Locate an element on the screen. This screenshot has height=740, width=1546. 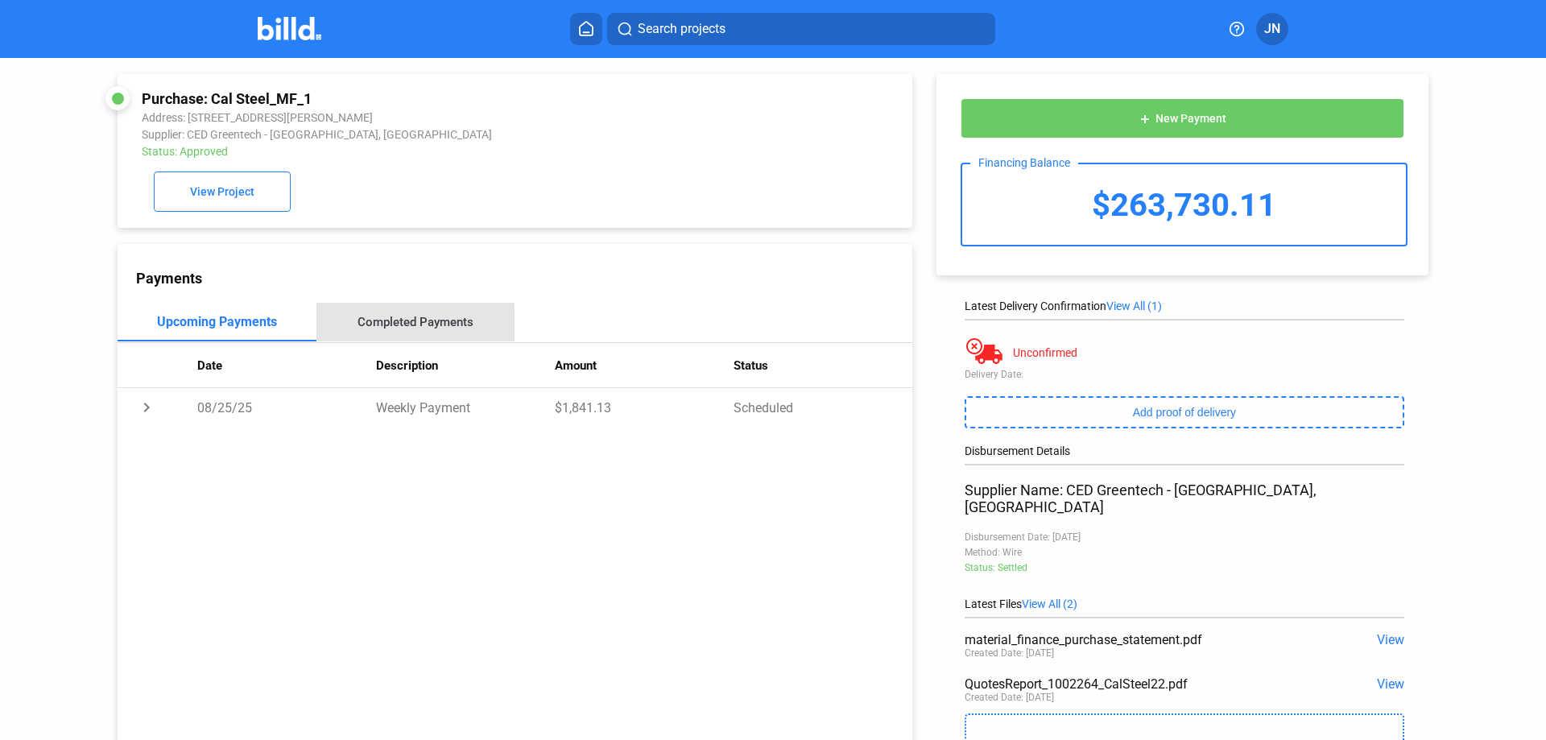
img: Billd Company Logo is located at coordinates (289, 28).